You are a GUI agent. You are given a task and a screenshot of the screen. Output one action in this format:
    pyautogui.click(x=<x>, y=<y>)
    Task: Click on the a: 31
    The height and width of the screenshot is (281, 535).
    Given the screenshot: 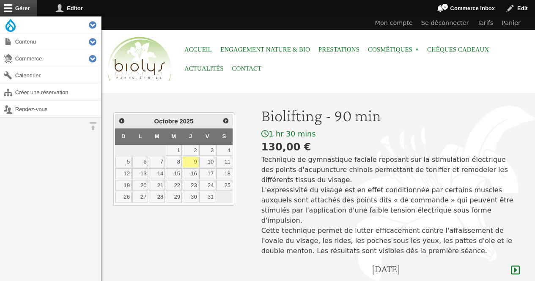 What is the action you would take?
    pyautogui.click(x=207, y=197)
    